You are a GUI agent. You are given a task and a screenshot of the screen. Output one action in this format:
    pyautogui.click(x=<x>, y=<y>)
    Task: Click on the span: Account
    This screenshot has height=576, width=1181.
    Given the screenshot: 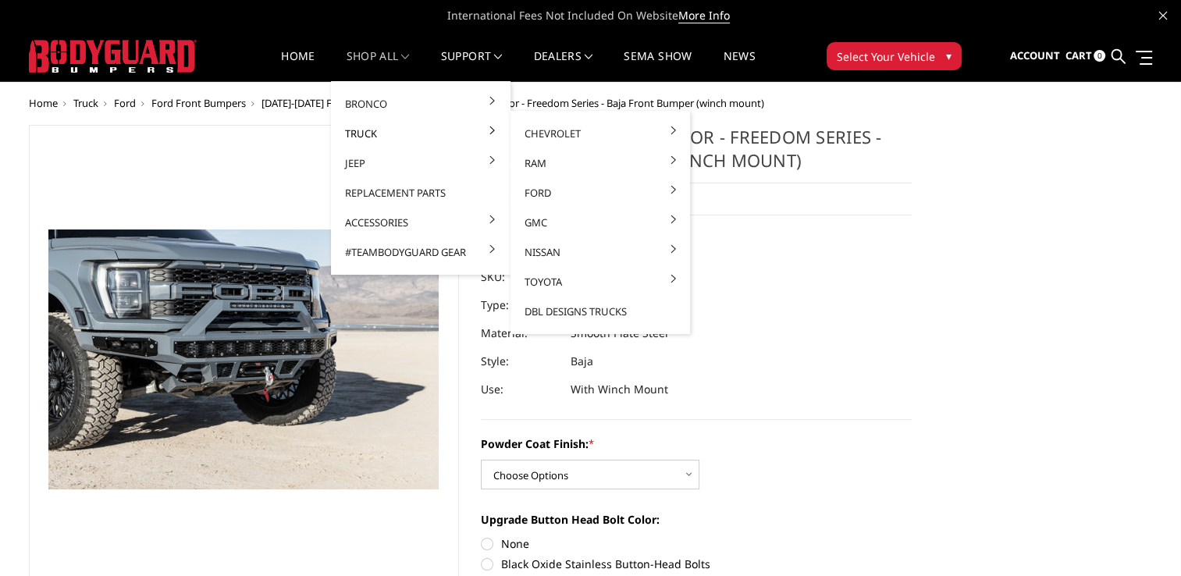 What is the action you would take?
    pyautogui.click(x=1035, y=55)
    